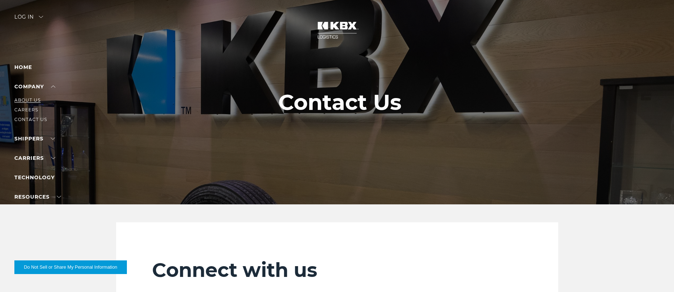  I want to click on a: Careers, so click(26, 110).